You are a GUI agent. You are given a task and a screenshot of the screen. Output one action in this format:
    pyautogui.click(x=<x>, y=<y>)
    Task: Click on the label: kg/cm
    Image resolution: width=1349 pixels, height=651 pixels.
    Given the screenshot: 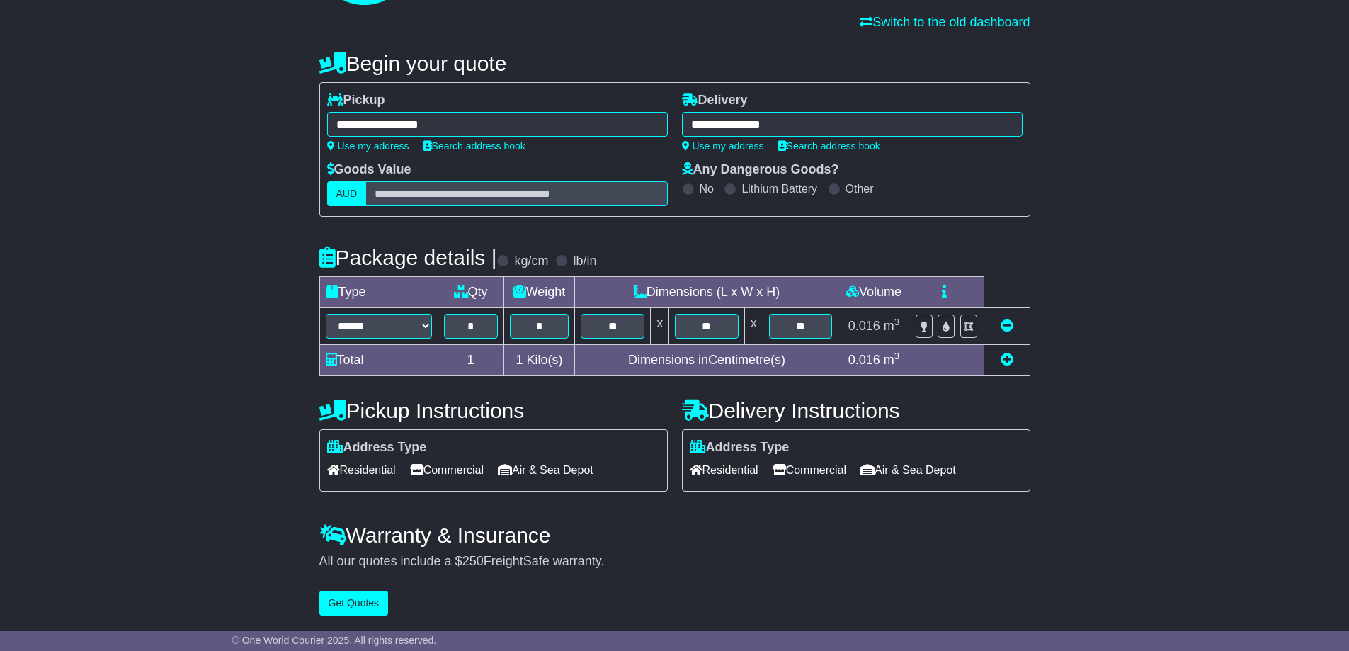 What is the action you would take?
    pyautogui.click(x=531, y=261)
    